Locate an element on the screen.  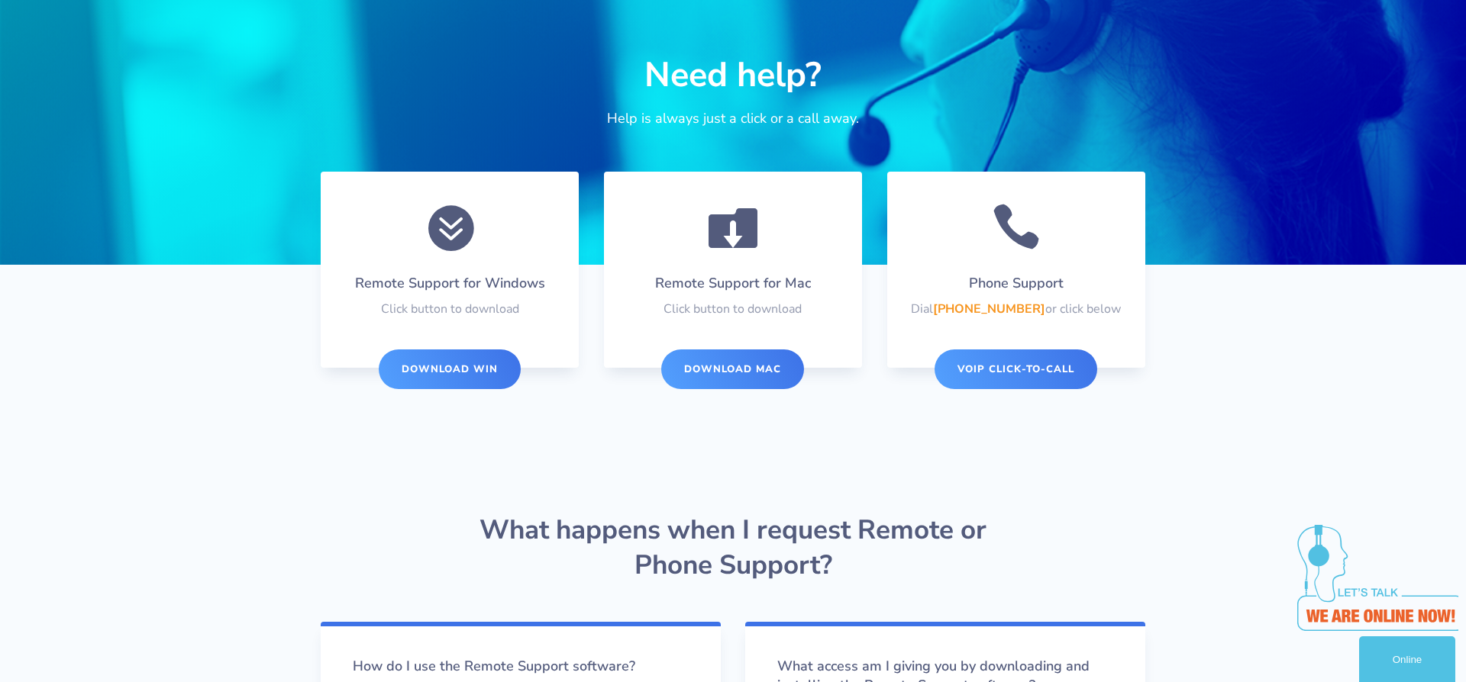
span: Remote Support for Windows is located at coordinates (450, 283).